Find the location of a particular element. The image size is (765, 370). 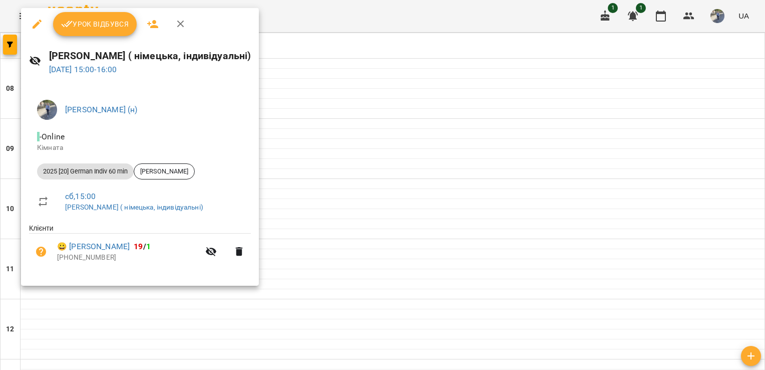

span: Урок відбувся is located at coordinates (95, 24).